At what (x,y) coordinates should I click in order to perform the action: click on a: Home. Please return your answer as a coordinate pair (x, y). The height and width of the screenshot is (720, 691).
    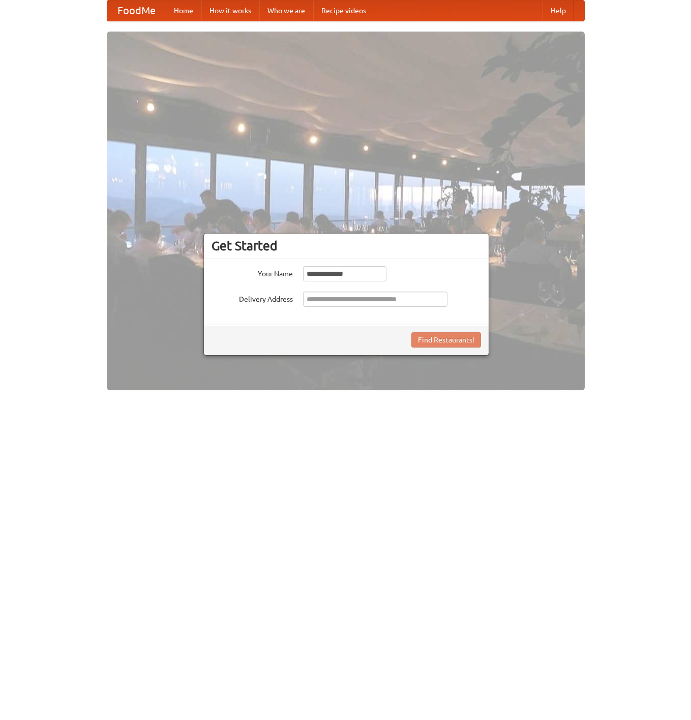
    Looking at the image, I should click on (184, 11).